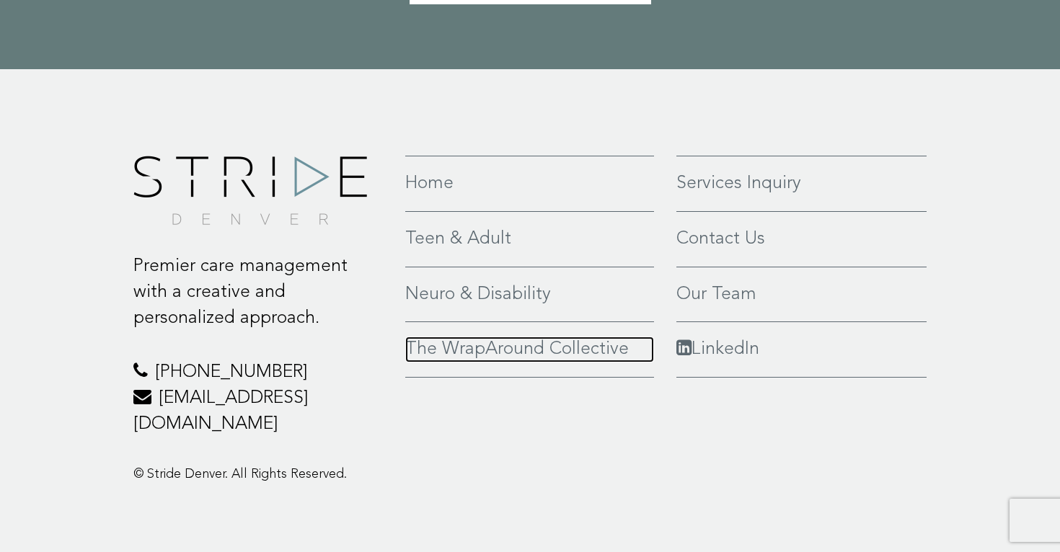 This screenshot has width=1060, height=552. Describe the element at coordinates (258, 292) in the screenshot. I see `p: Premier care management with a creative and personalized approach.` at that location.